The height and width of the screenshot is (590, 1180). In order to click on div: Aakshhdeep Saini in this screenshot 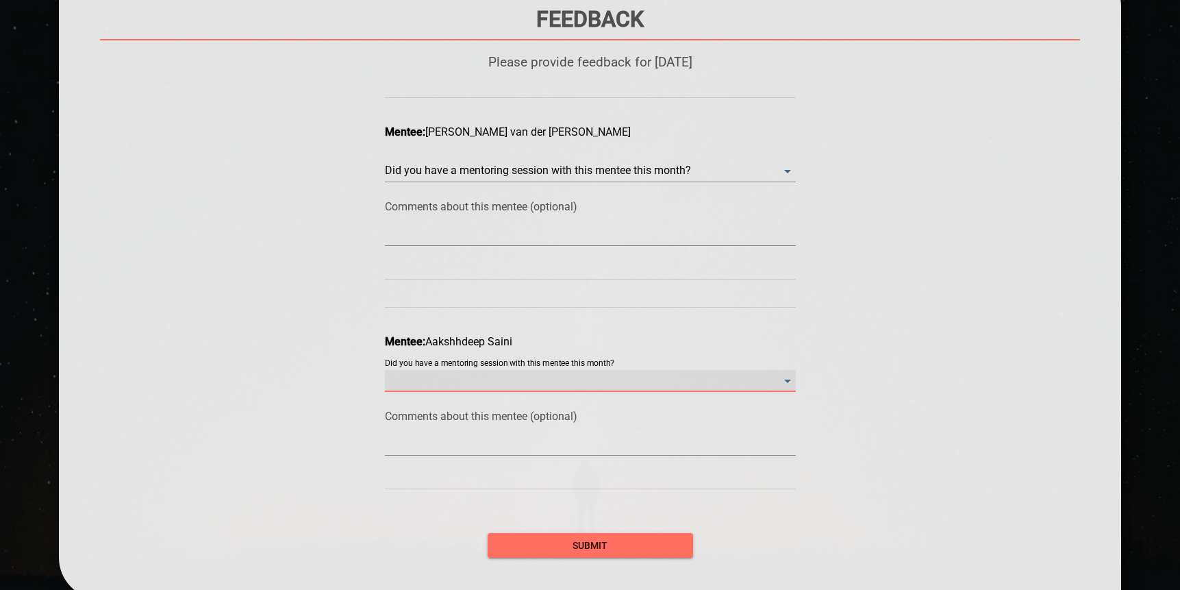, I will do `click(590, 341)`.